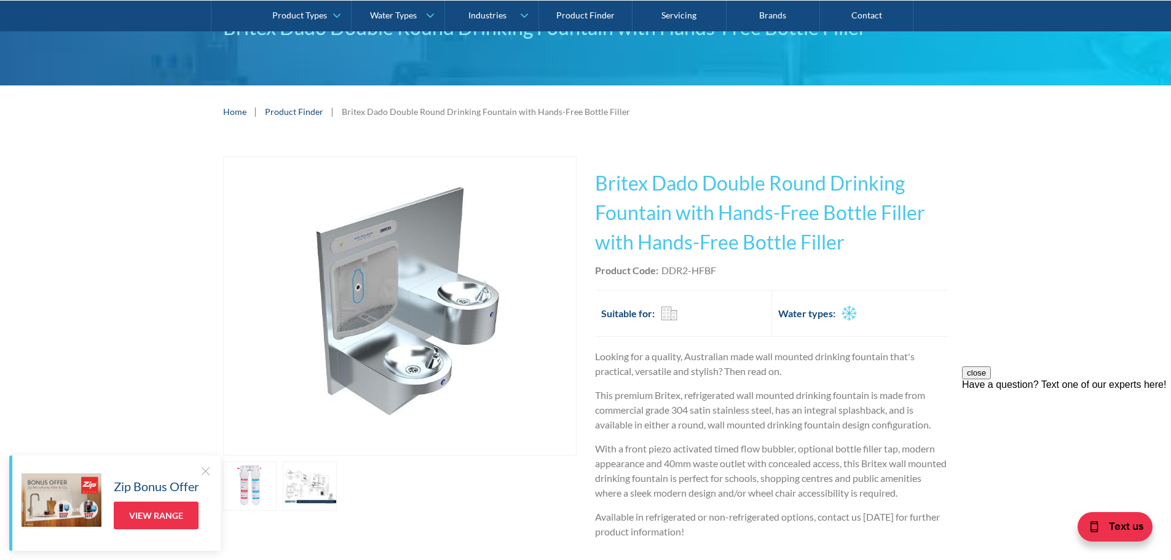 Image resolution: width=1171 pixels, height=560 pixels. I want to click on p: Looking for a quality, Australian made wall mounted drinking fountain that's practical, versatile..., so click(771, 364).